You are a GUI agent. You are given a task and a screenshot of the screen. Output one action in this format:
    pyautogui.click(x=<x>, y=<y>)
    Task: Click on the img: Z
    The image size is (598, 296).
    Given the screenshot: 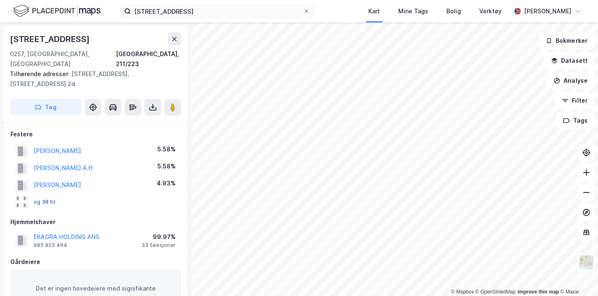 What is the action you would take?
    pyautogui.click(x=586, y=262)
    